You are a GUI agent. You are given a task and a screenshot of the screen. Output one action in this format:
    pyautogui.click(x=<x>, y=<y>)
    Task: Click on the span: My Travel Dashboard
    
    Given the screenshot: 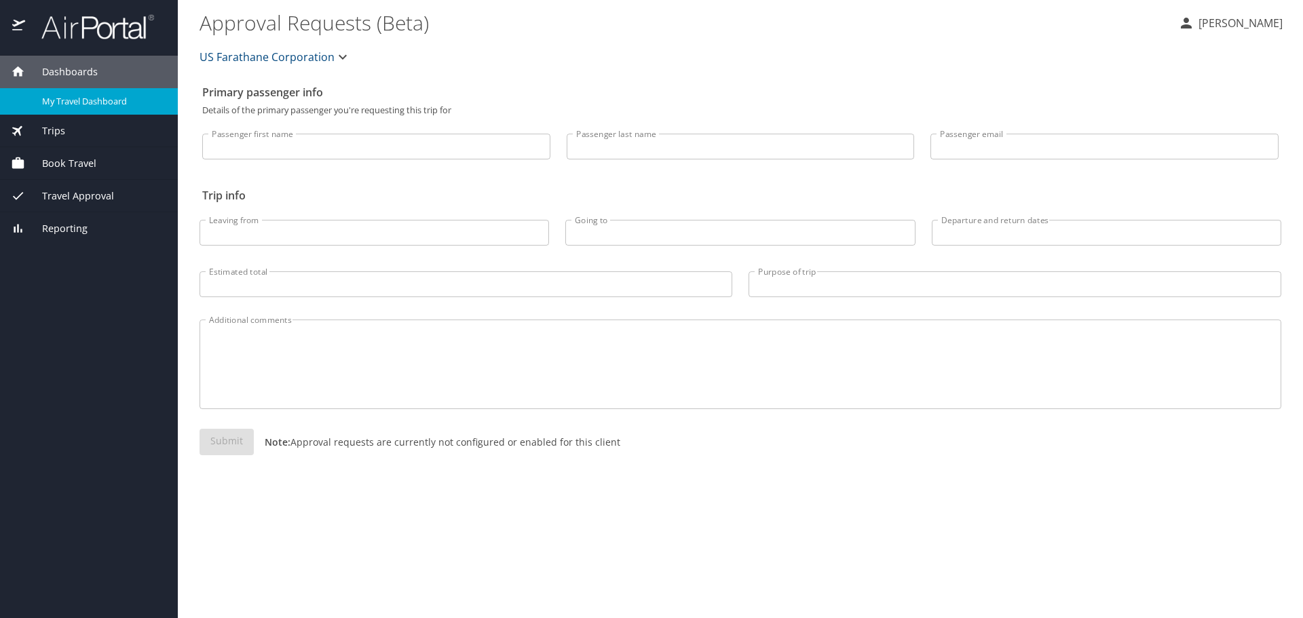 What is the action you would take?
    pyautogui.click(x=102, y=101)
    